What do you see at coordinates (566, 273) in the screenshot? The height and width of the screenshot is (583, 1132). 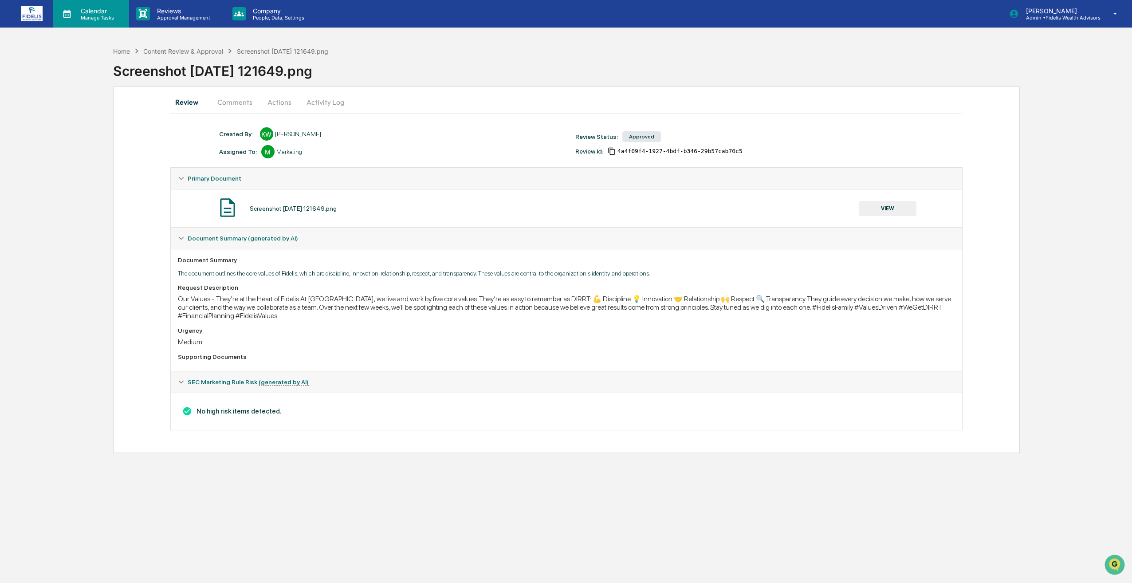 I see `p: The document outlines the core values of Fidelis, which are discipline, innovation, relationship,...` at bounding box center [566, 273].